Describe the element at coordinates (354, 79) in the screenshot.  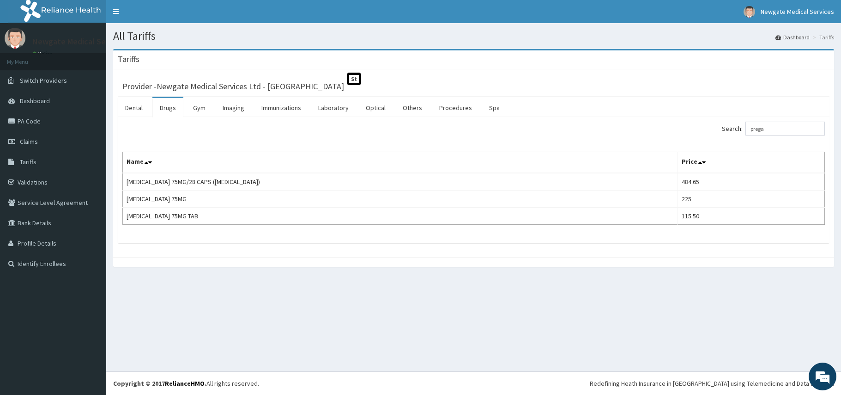
I see `span: St` at that location.